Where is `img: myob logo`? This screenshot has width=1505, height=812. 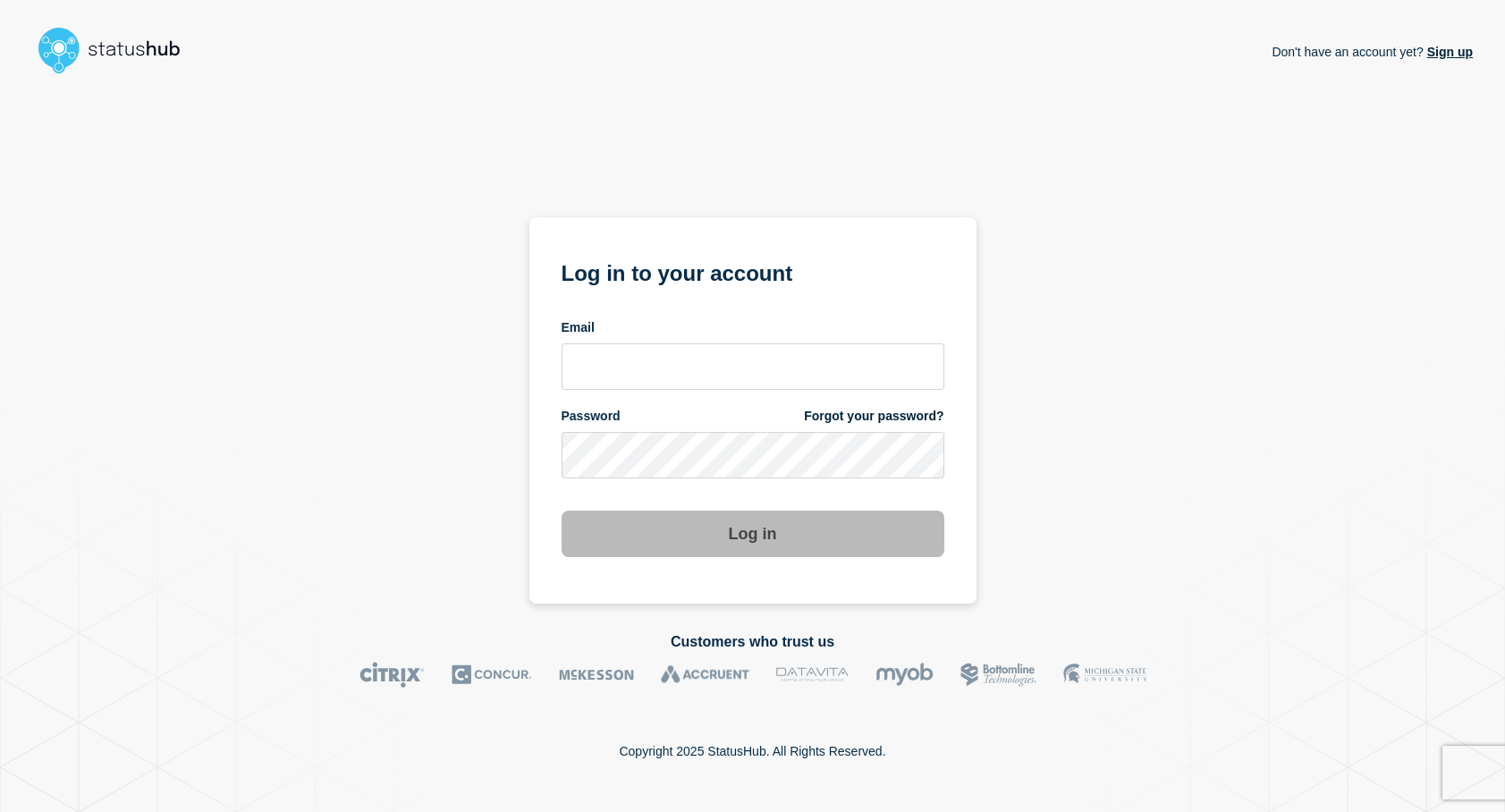
img: myob logo is located at coordinates (904, 674).